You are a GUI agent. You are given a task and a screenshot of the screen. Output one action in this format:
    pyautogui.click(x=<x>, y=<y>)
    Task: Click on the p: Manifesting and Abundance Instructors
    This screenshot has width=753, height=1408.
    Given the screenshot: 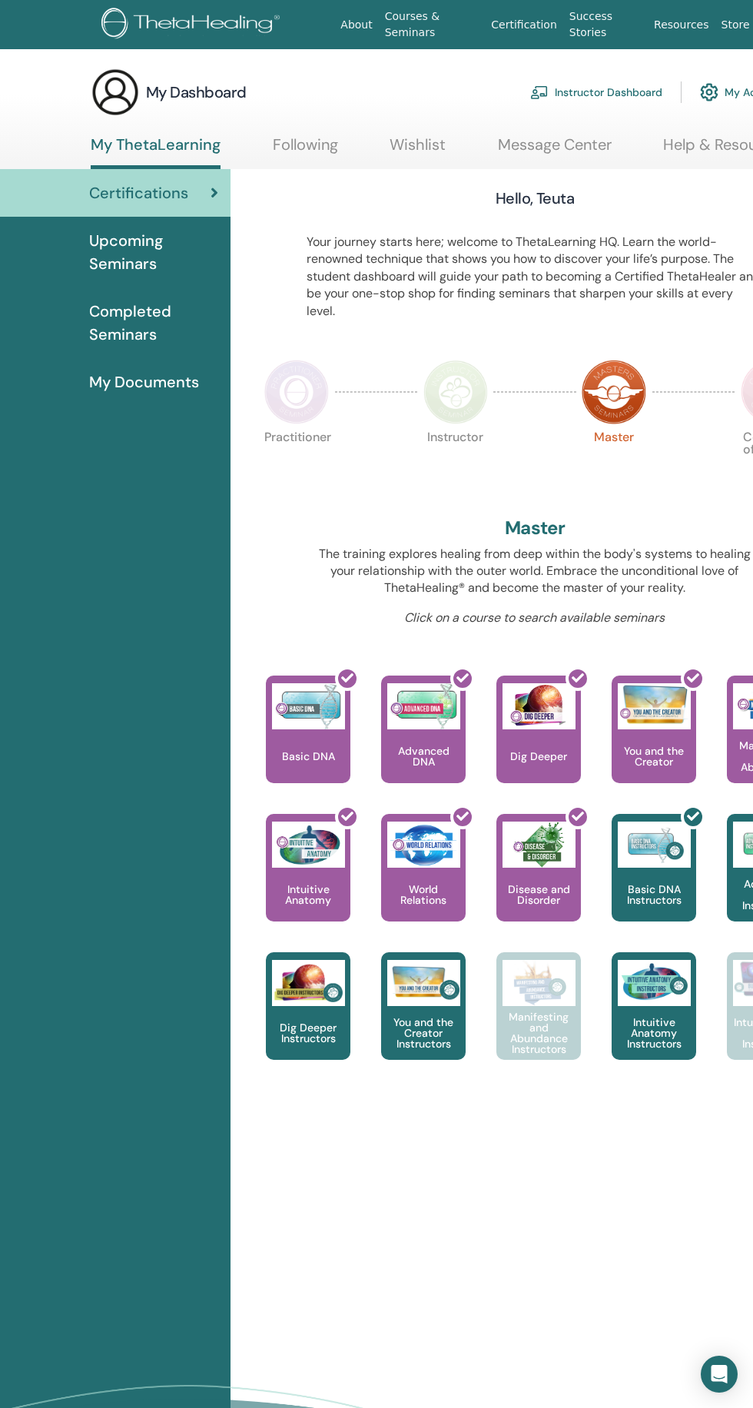 What is the action you would take?
    pyautogui.click(x=539, y=1033)
    